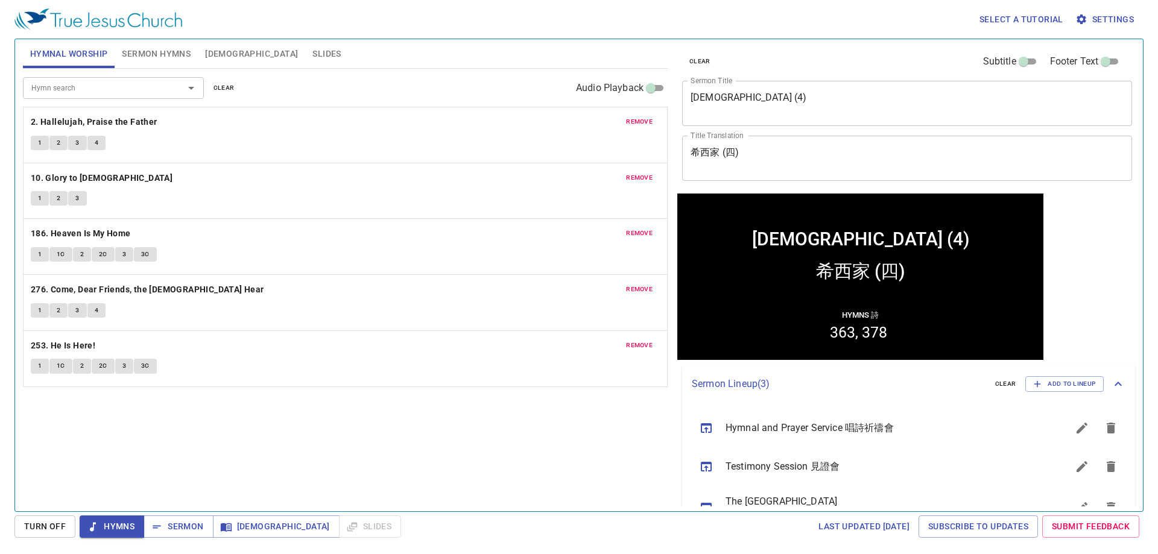 The height and width of the screenshot is (554, 1158). What do you see at coordinates (1021, 19) in the screenshot?
I see `span: Select a tutorial` at bounding box center [1021, 19].